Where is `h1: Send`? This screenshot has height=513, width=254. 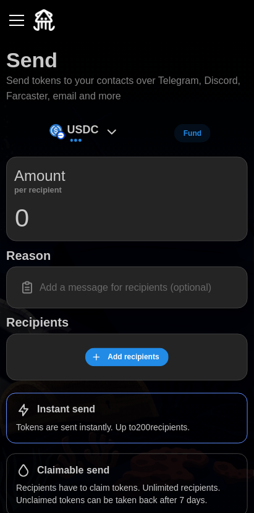
h1: Send is located at coordinates (31, 60).